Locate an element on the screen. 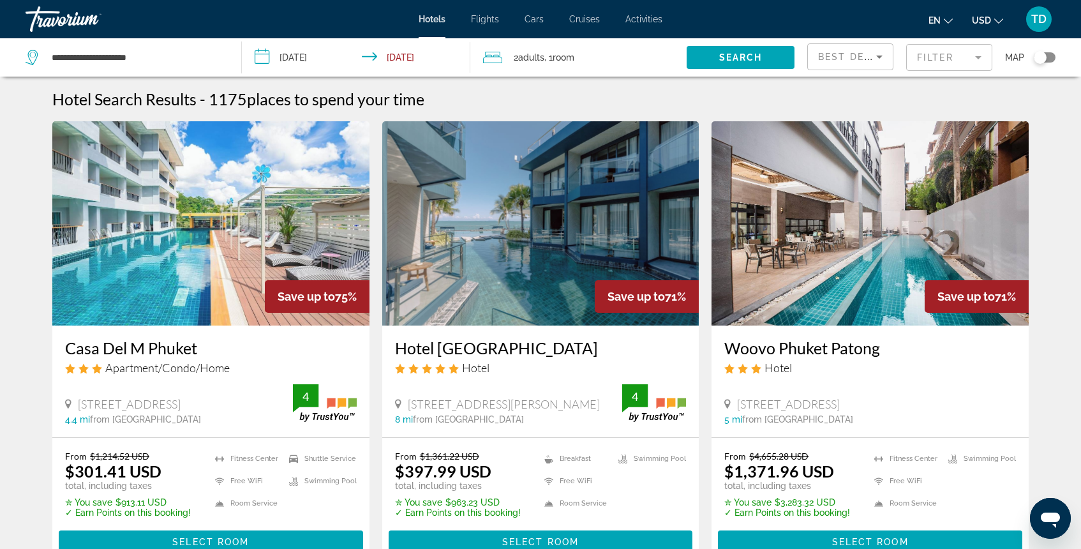 The height and width of the screenshot is (549, 1081). div: 5 star Hotel is located at coordinates (540, 367).